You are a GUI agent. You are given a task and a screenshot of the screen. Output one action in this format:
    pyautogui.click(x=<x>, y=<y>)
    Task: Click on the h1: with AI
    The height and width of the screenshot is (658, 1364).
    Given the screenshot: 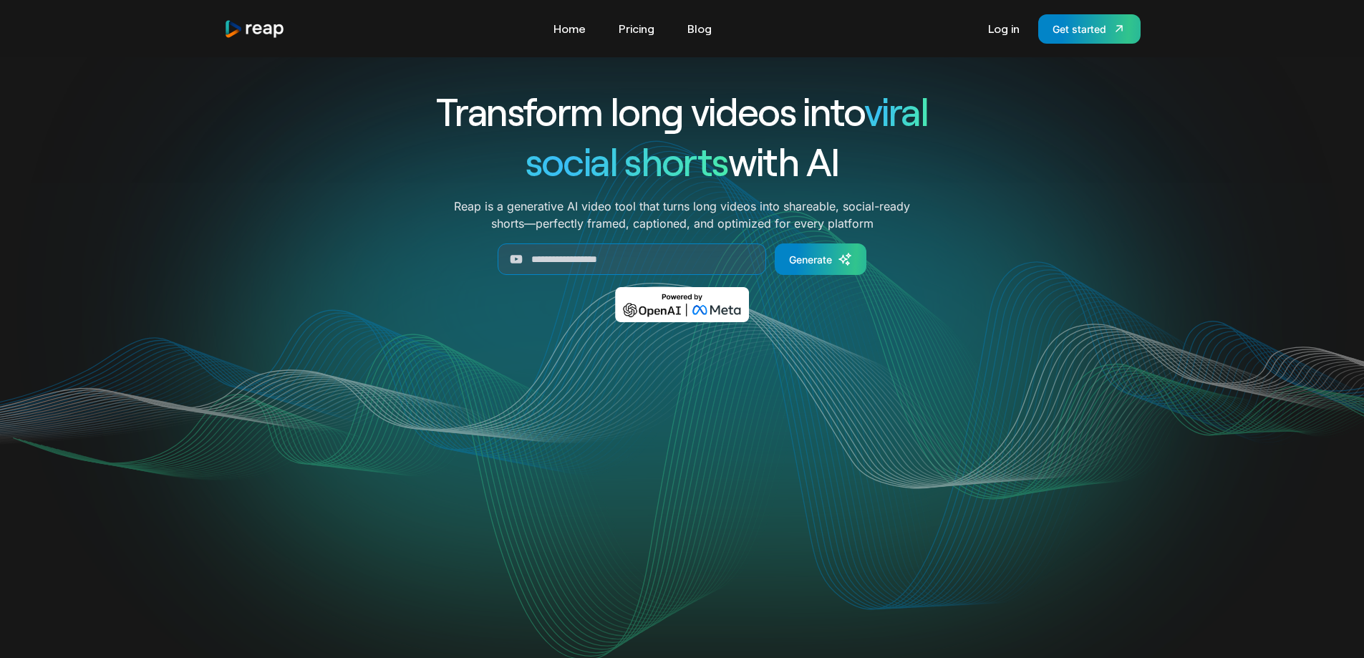 What is the action you would take?
    pyautogui.click(x=682, y=161)
    